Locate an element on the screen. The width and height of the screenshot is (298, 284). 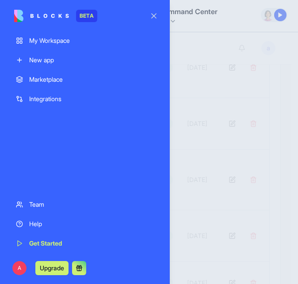
div: Marketplace is located at coordinates (91, 79).